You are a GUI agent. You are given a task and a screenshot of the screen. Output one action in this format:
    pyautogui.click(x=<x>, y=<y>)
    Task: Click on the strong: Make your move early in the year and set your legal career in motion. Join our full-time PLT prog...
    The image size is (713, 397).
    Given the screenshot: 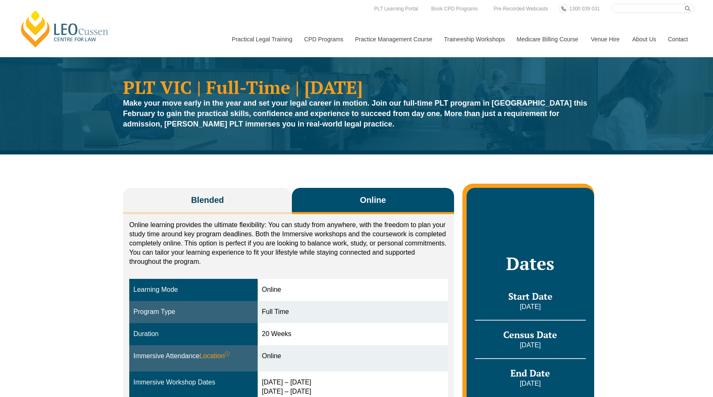 What is the action you would take?
    pyautogui.click(x=355, y=113)
    